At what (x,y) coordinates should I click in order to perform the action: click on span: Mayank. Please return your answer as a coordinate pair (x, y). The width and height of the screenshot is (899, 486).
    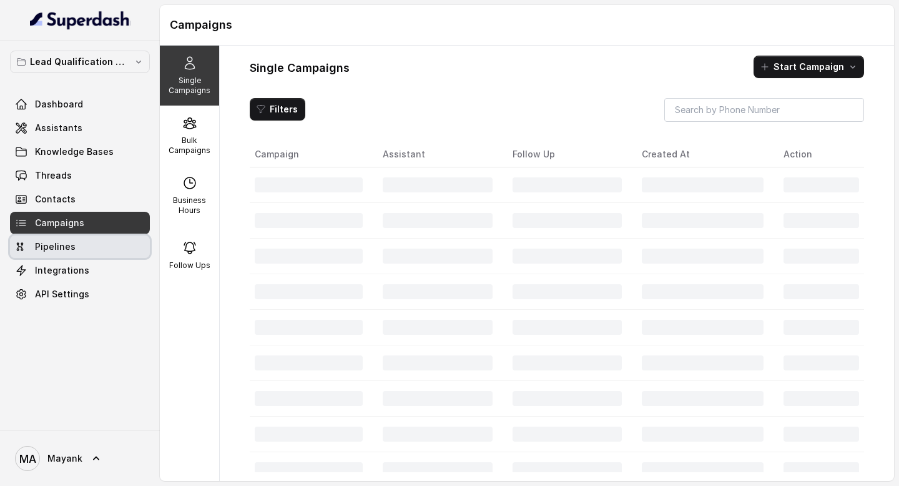
    Looking at the image, I should click on (65, 458).